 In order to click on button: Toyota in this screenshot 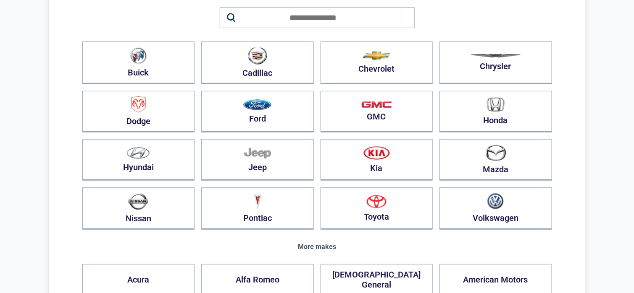, I will do `click(377, 209)`.